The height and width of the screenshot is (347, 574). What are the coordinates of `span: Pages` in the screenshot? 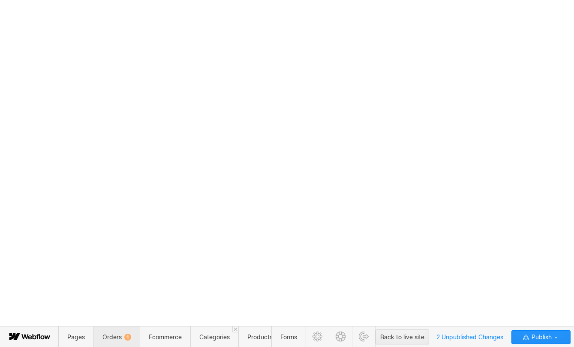 It's located at (76, 337).